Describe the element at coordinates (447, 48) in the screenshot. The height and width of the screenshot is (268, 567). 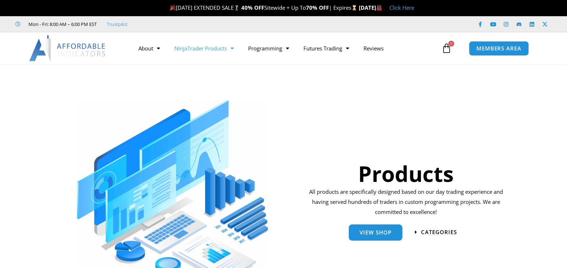
I see `a: 0` at that location.